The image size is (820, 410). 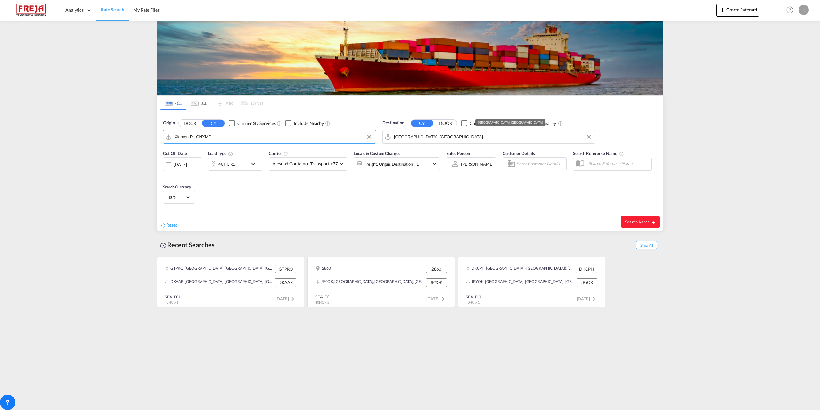 What do you see at coordinates (165, 174) in the screenshot?
I see `md-datepicker: Select` at bounding box center [165, 174].